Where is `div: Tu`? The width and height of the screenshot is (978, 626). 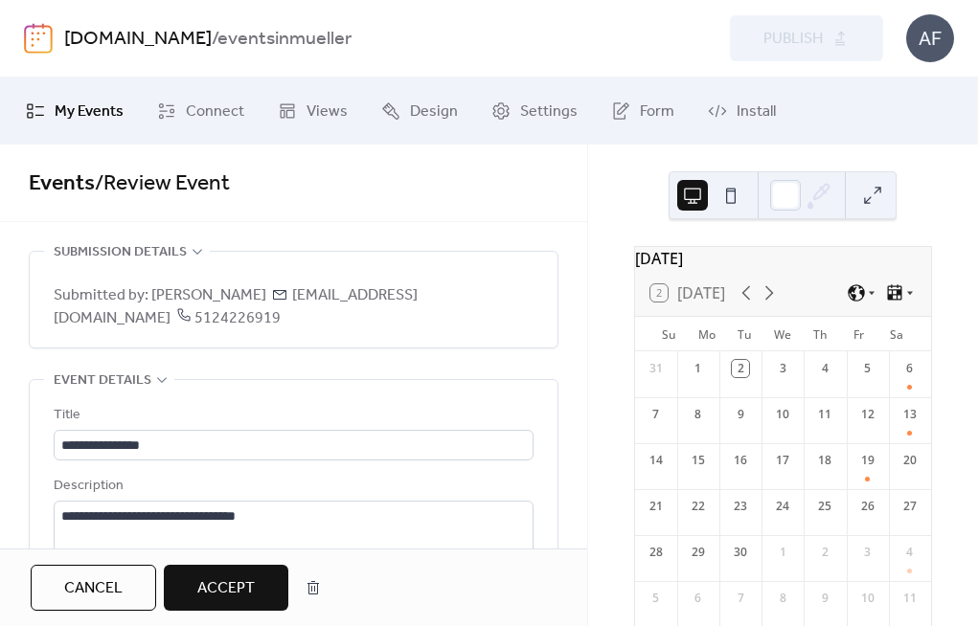 div: Tu is located at coordinates (745, 334).